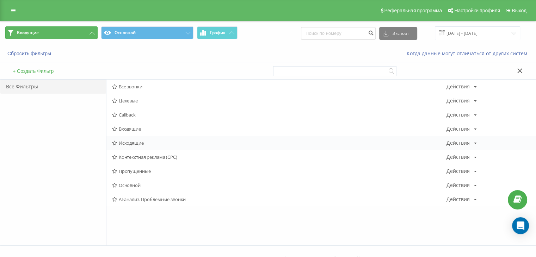  I want to click on div: Open Intercom Messenger, so click(521, 226).